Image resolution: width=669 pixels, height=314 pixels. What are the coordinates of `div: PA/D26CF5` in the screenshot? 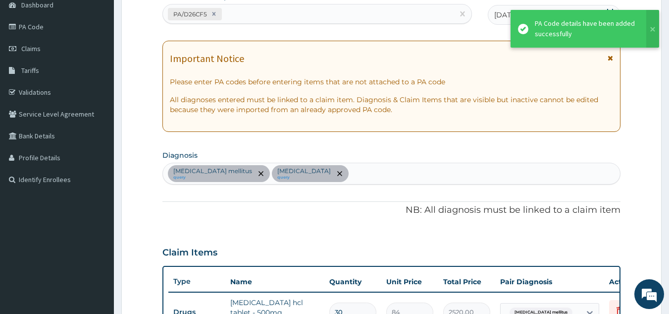 It's located at (189, 14).